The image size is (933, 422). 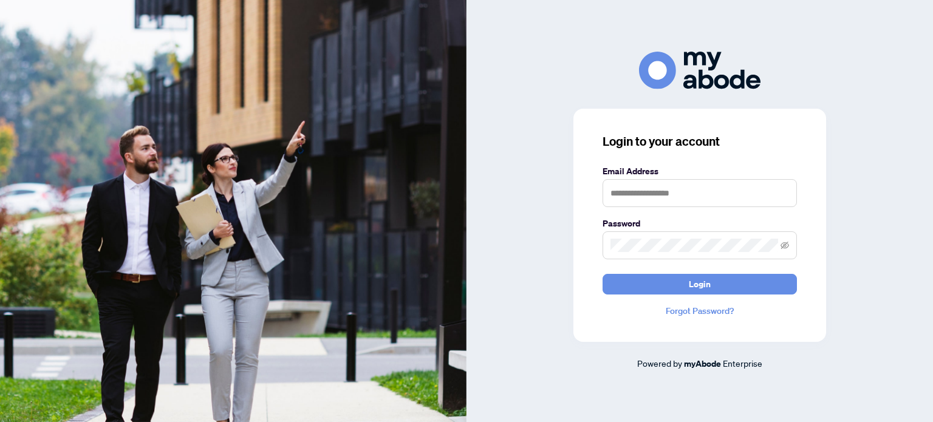 I want to click on h3: Login to your account, so click(x=699, y=141).